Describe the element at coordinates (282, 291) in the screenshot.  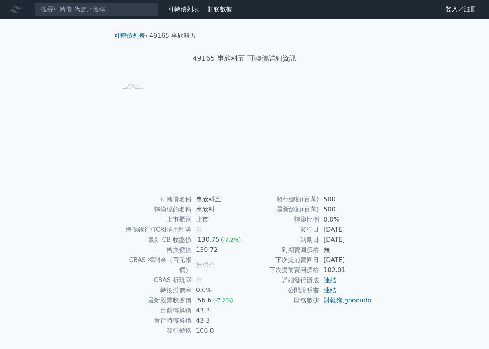
I see `td: 公開說明書` at that location.